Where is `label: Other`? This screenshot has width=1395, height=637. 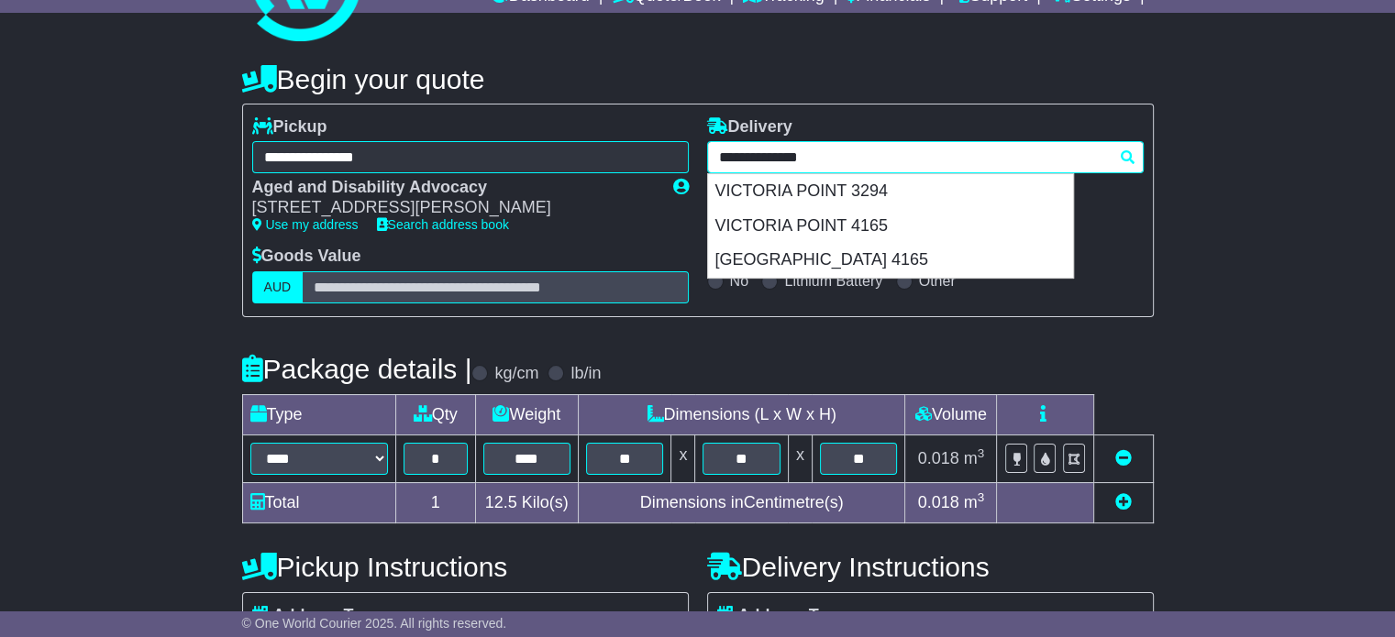 label: Other is located at coordinates (937, 281).